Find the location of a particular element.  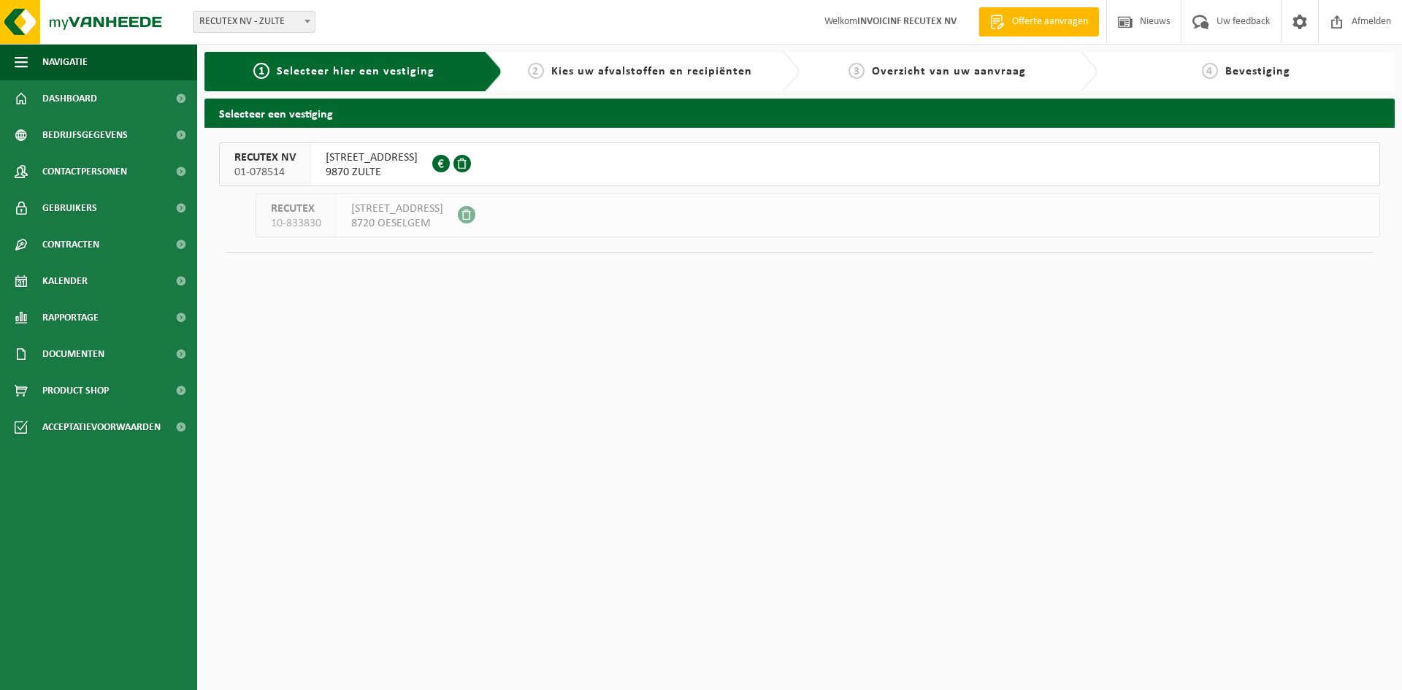

span: 2 is located at coordinates (536, 71).